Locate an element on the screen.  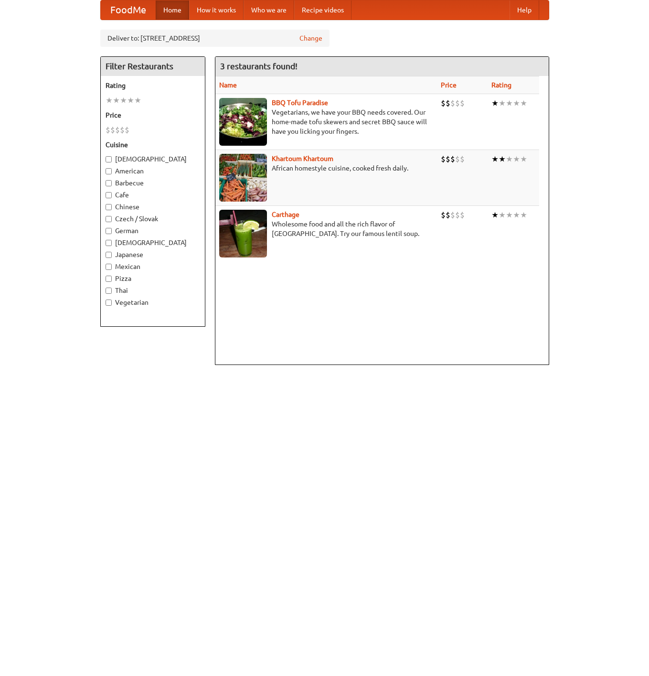
a: Who we are is located at coordinates (269, 10).